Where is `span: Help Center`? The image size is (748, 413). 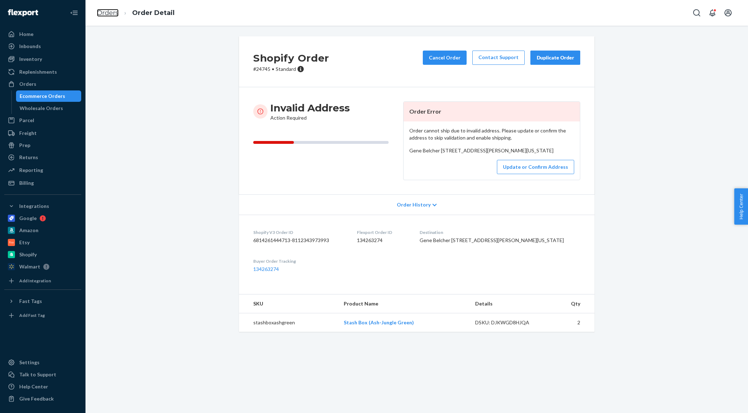 span: Help Center is located at coordinates (741, 207).